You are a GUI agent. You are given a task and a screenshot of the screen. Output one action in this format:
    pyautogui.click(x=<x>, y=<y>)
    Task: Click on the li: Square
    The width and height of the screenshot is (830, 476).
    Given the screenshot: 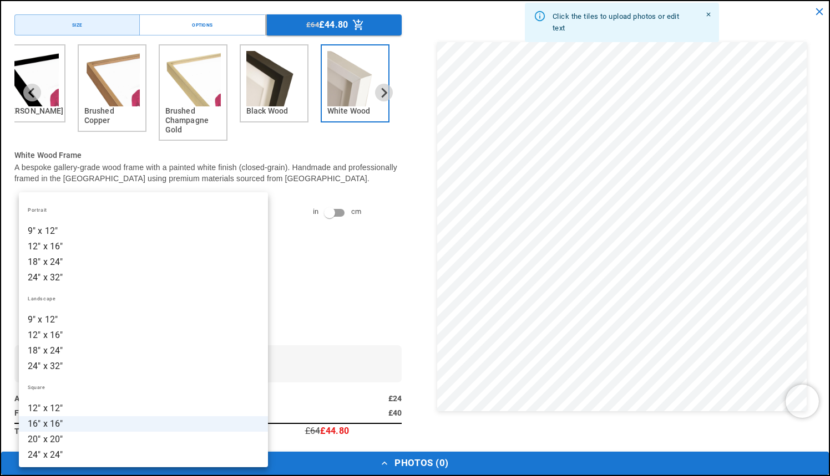 What is the action you would take?
    pyautogui.click(x=143, y=388)
    